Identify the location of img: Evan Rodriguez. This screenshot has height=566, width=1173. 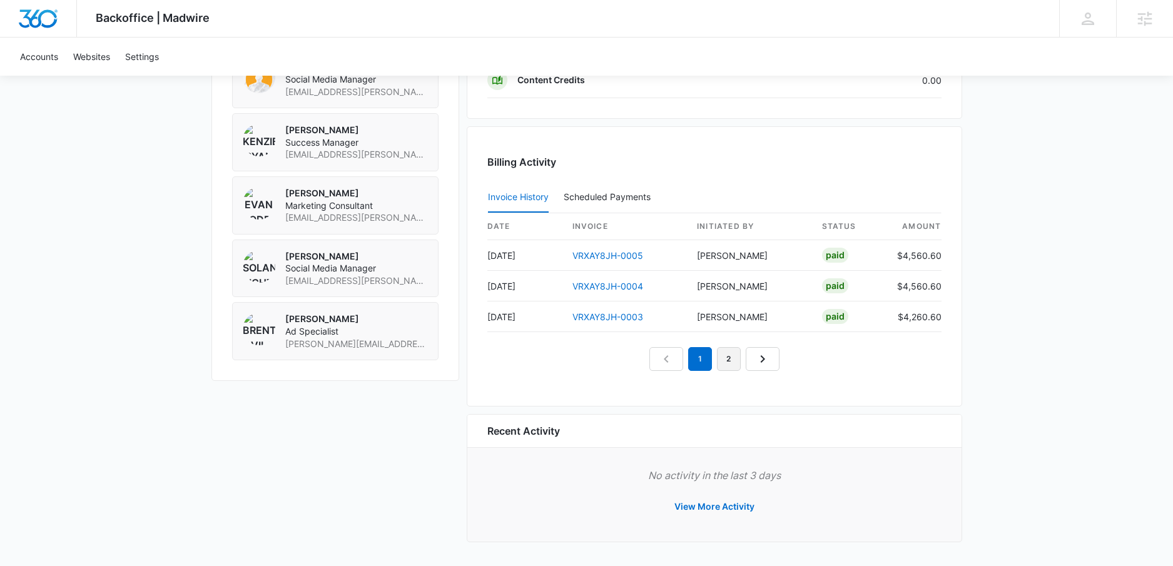
(259, 203).